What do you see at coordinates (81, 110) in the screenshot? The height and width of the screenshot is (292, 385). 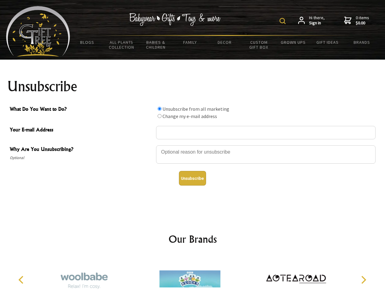 I see `span: What Do You Want to Do?` at bounding box center [81, 110].